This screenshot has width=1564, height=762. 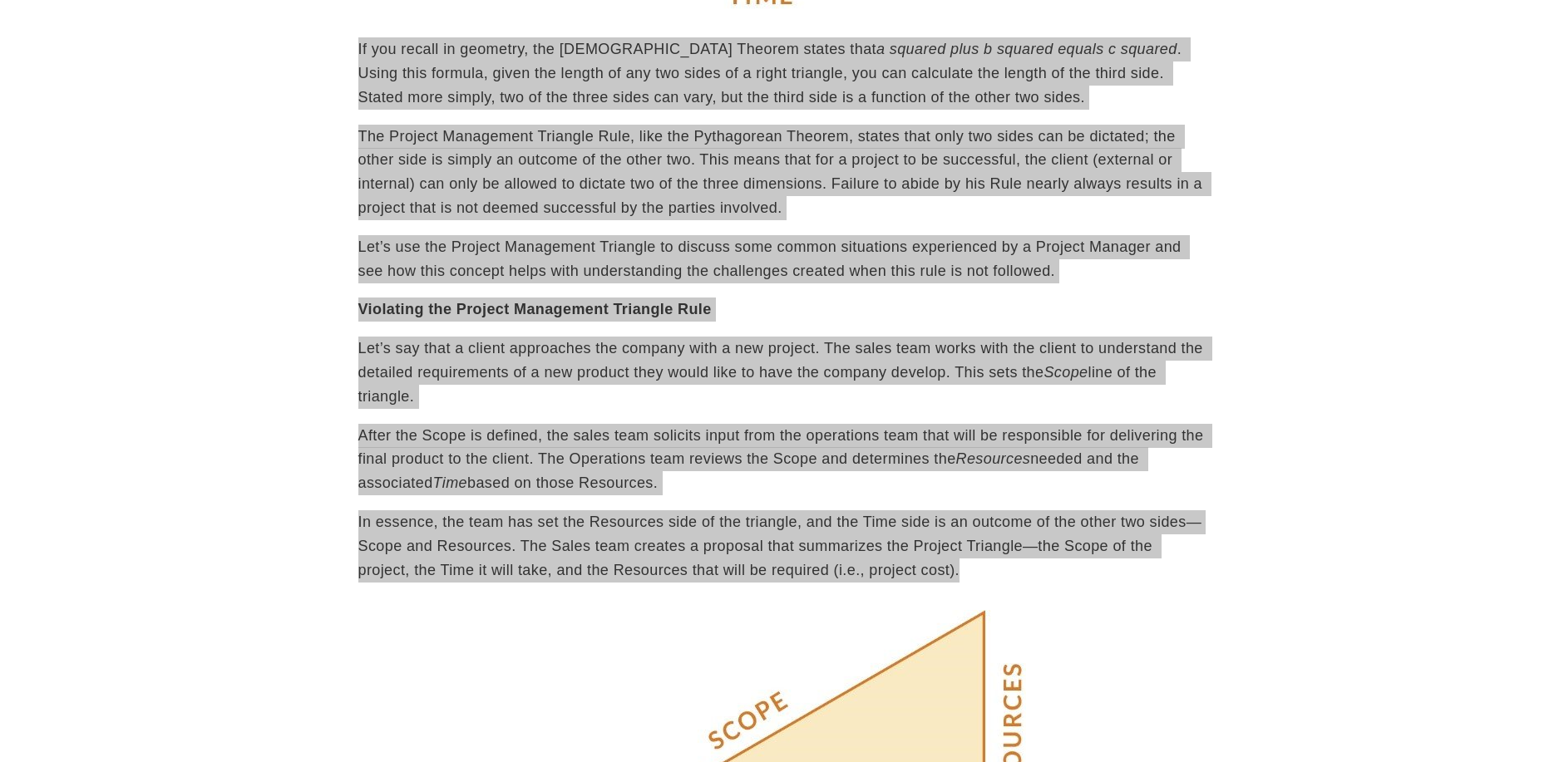 I want to click on em: Time, so click(x=450, y=483).